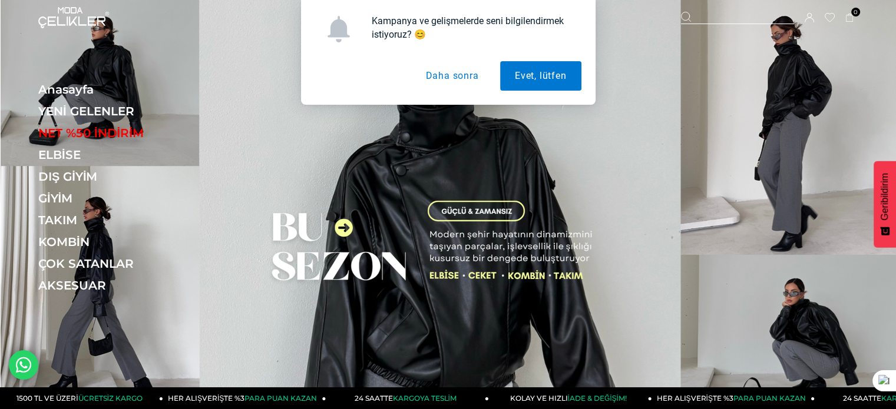 Image resolution: width=896 pixels, height=409 pixels. Describe the element at coordinates (110, 398) in the screenshot. I see `span: ÜCRETSİZ KARGO` at that location.